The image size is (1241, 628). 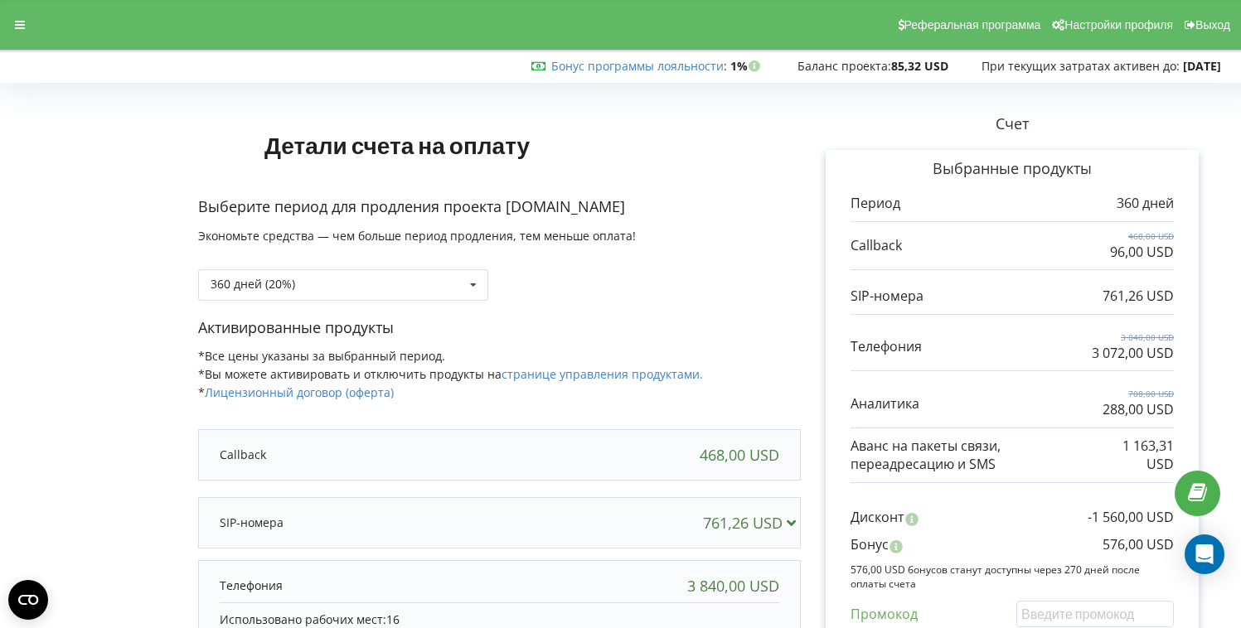 What do you see at coordinates (299, 392) in the screenshot?
I see `a: Лицензионный договор (оферта)` at bounding box center [299, 392].